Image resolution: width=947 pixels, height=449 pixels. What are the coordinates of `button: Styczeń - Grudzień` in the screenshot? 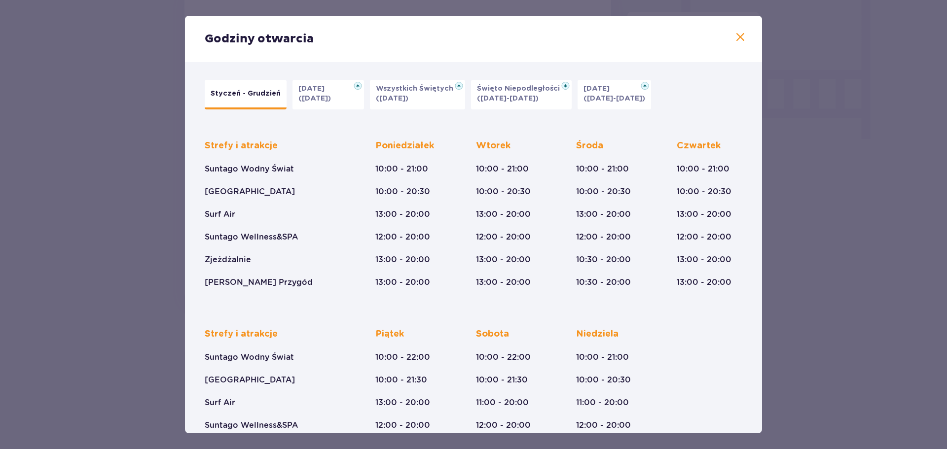 It's located at (246, 95).